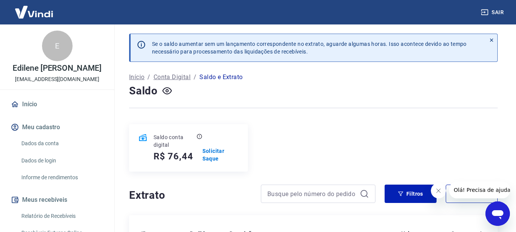 This screenshot has height=232, width=516. Describe the element at coordinates (34, 12) in the screenshot. I see `img: Vindi` at that location.